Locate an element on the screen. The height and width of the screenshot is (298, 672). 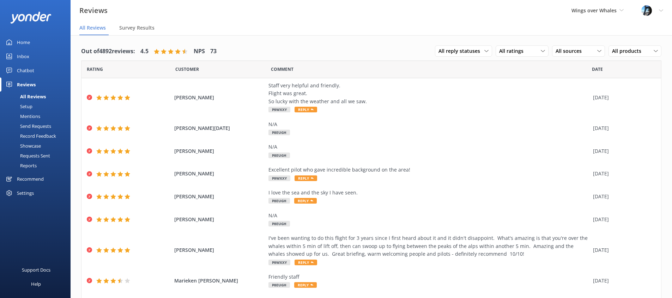
div: Recommend is located at coordinates (30, 179).